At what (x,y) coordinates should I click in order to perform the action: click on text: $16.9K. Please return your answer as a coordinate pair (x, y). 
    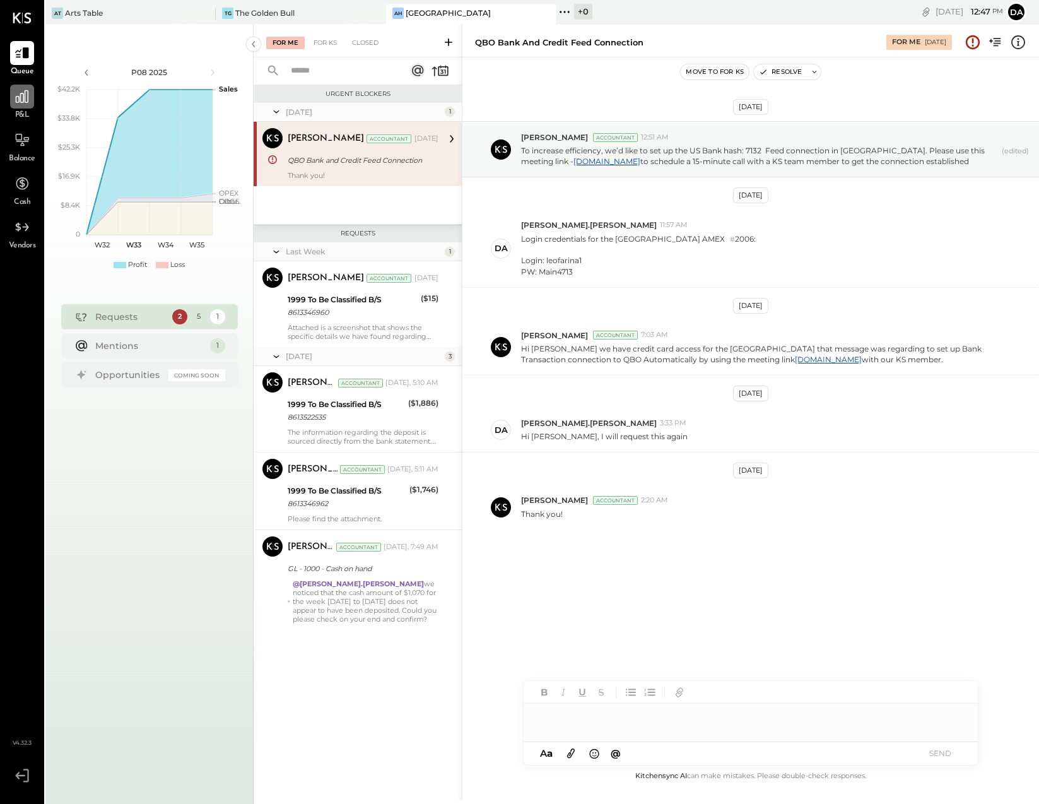
    Looking at the image, I should click on (69, 176).